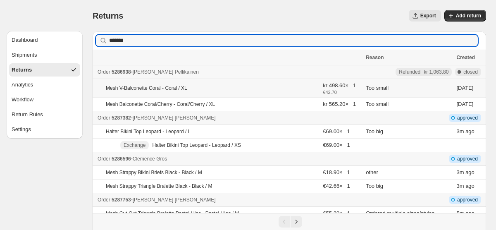 The image size is (496, 230). I want to click on td: other, so click(409, 172).